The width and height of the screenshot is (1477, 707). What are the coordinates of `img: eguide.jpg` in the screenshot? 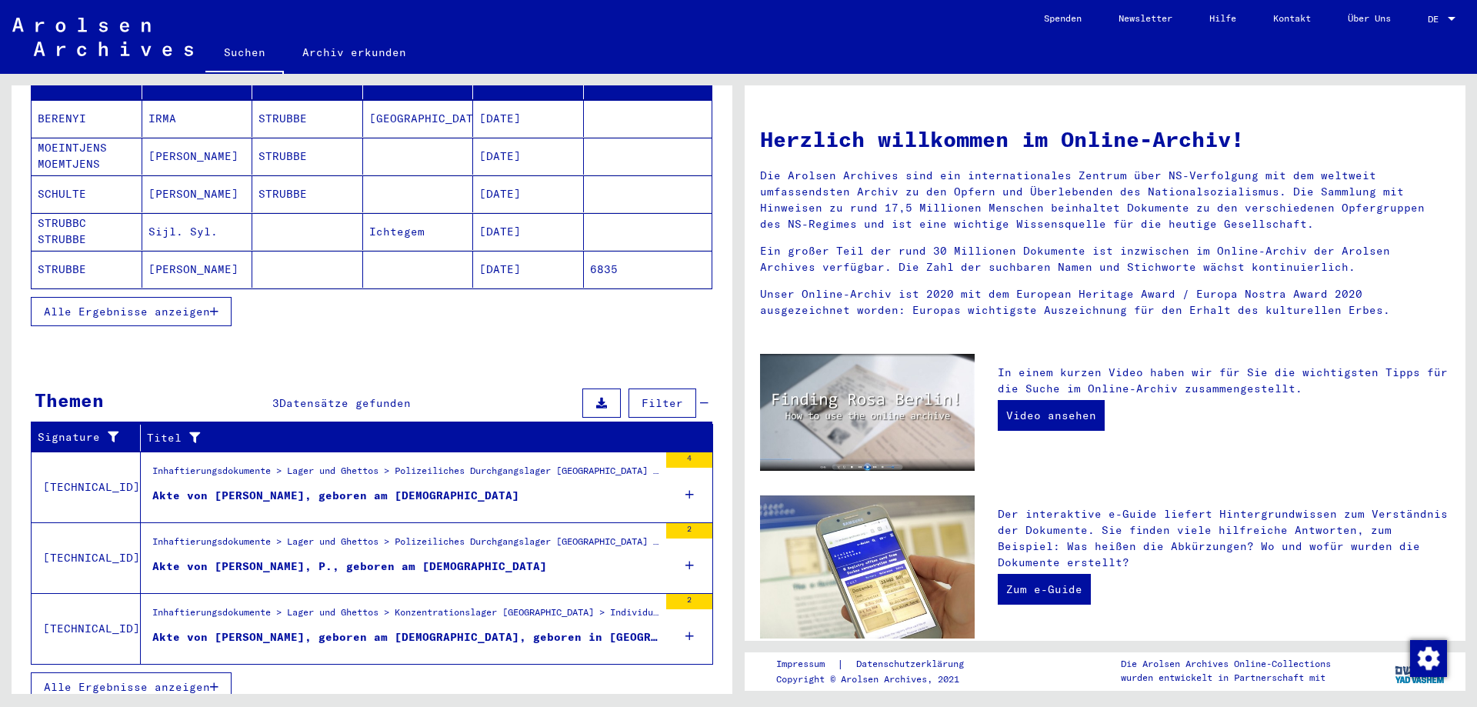 It's located at (867, 567).